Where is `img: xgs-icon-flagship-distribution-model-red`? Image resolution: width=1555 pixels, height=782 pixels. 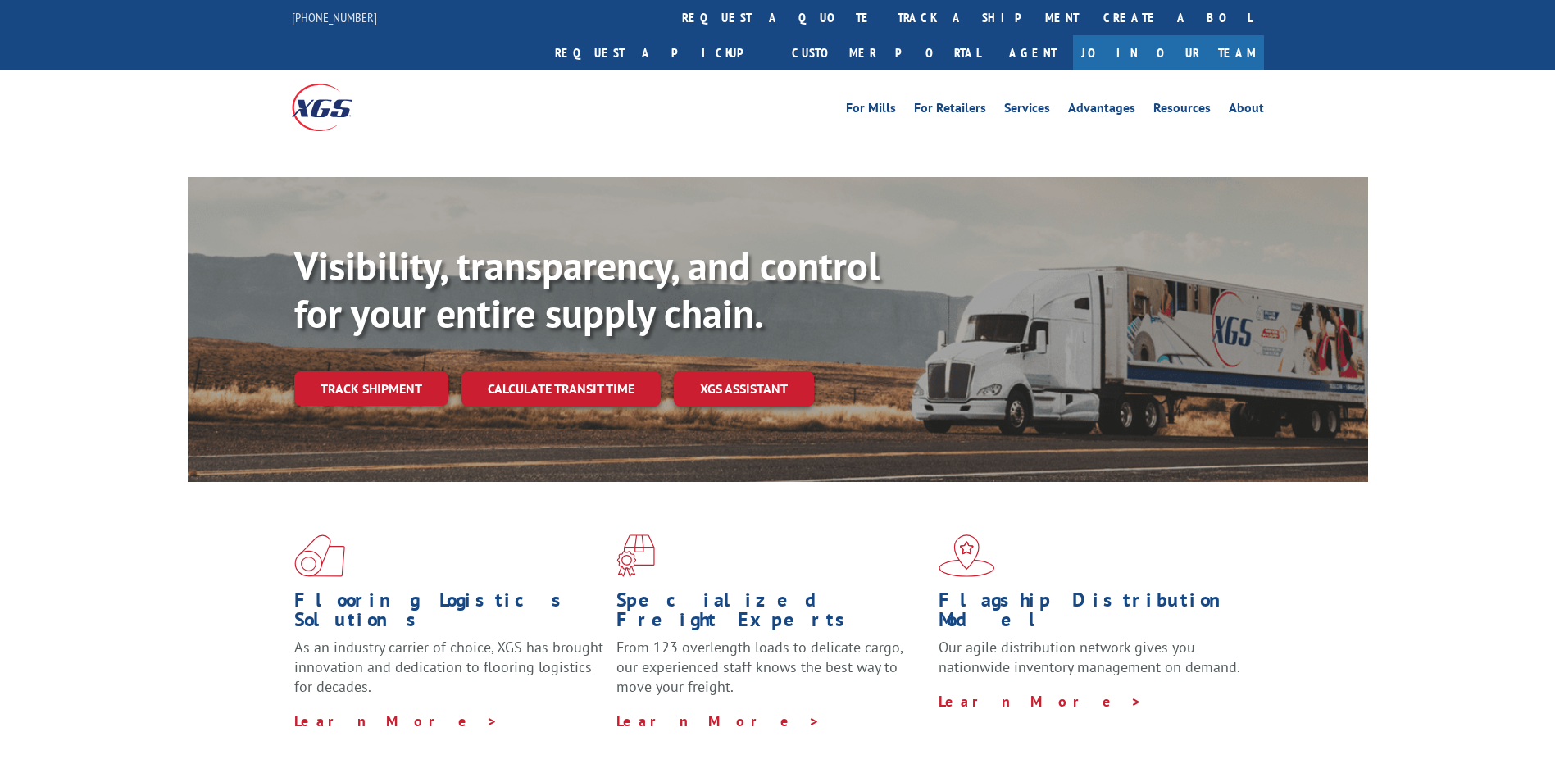
img: xgs-icon-flagship-distribution-model-red is located at coordinates (967, 556).